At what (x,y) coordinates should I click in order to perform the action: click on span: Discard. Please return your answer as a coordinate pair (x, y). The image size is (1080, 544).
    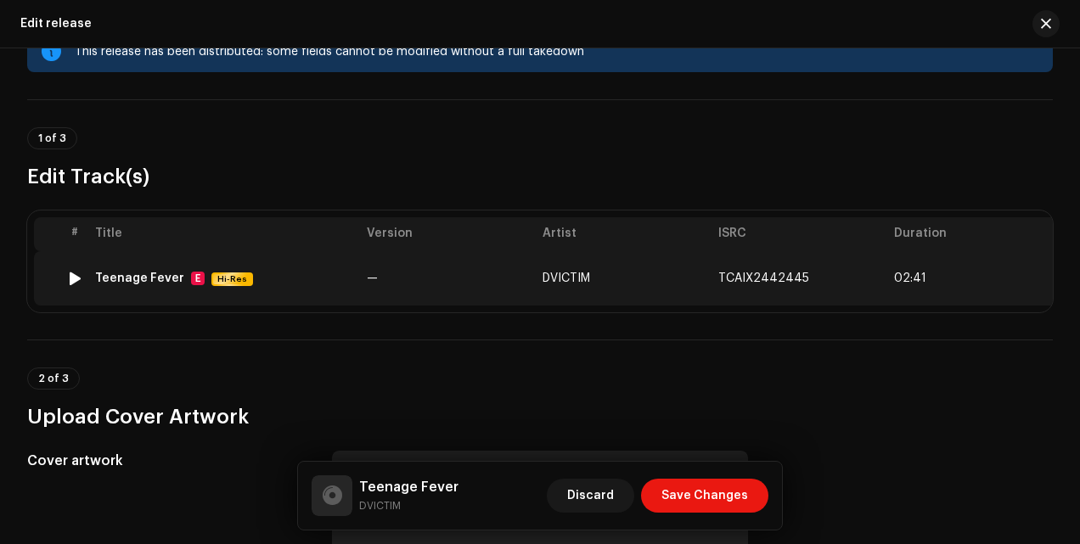
    Looking at the image, I should click on (590, 496).